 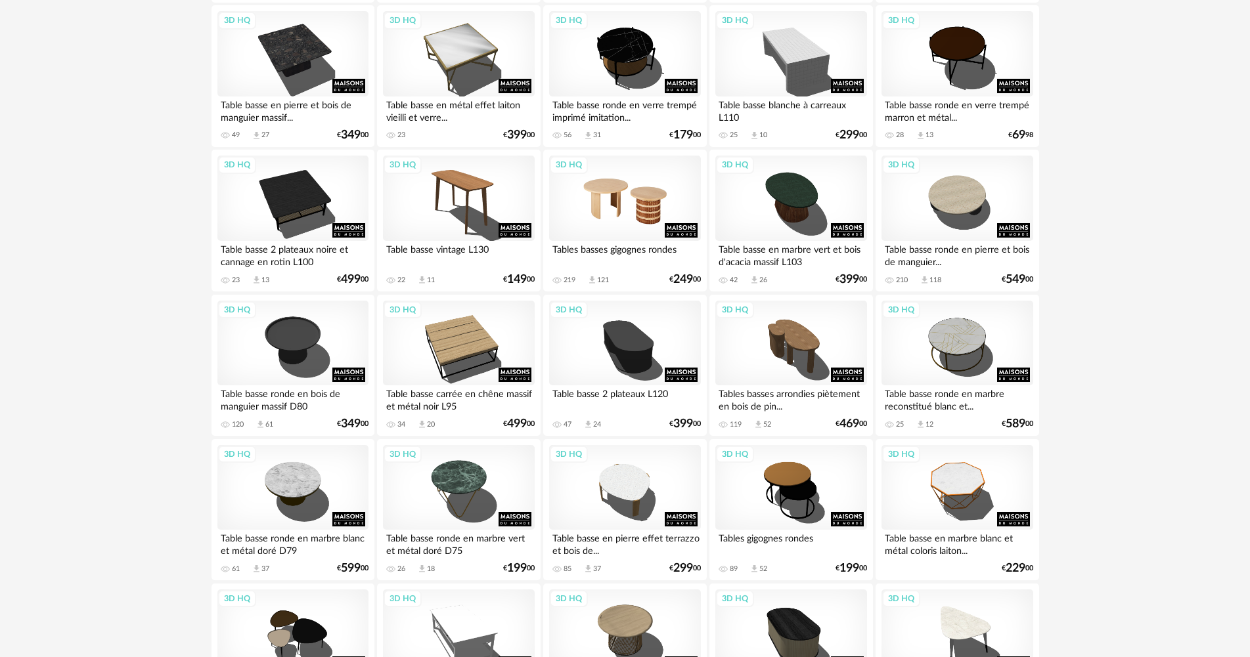 What do you see at coordinates (293, 366) in the screenshot?
I see `a: 3D HQ Table basse ronde en bois de manguier massif D80 120 Download icon 61 €34900` at bounding box center [293, 366].